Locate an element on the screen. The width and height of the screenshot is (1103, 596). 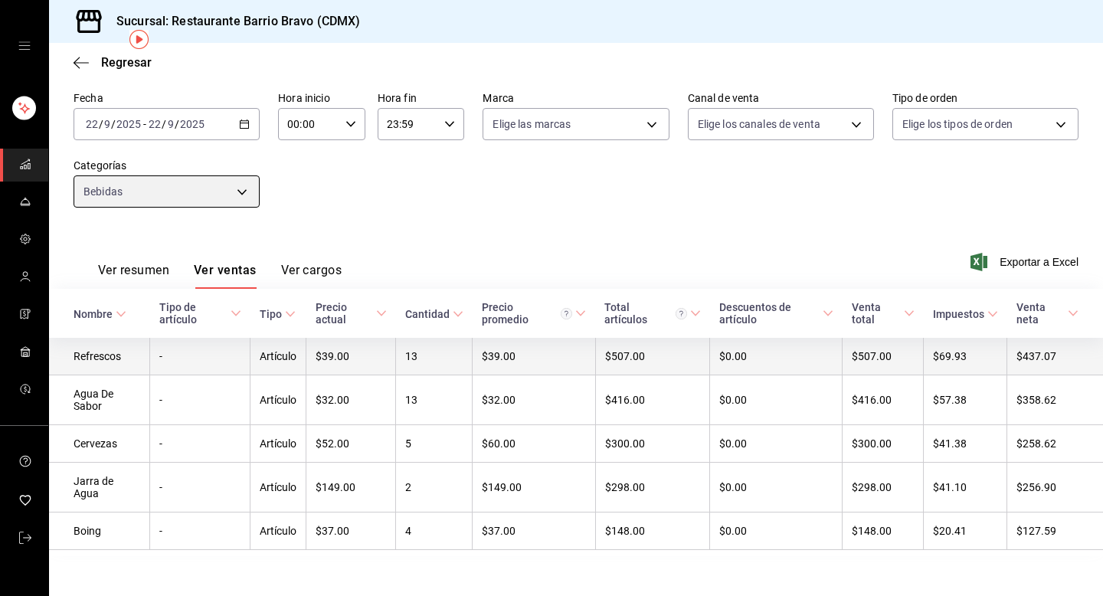
td: $127.59 is located at coordinates (1055, 531).